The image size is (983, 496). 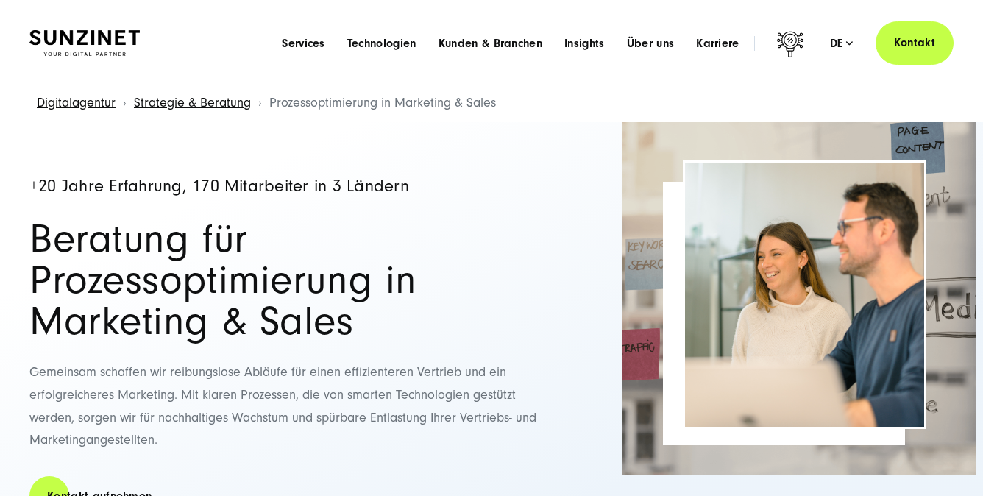 I want to click on img: Zwei Personen, die was sehen und lachen, so click(x=804, y=294).